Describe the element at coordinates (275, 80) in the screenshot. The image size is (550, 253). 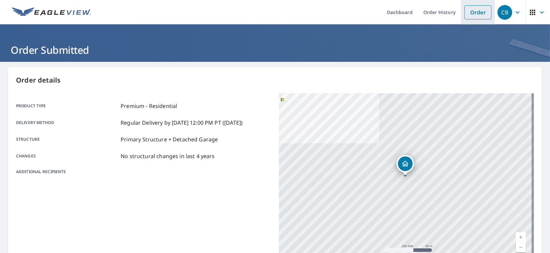
I see `p: Order details` at that location.